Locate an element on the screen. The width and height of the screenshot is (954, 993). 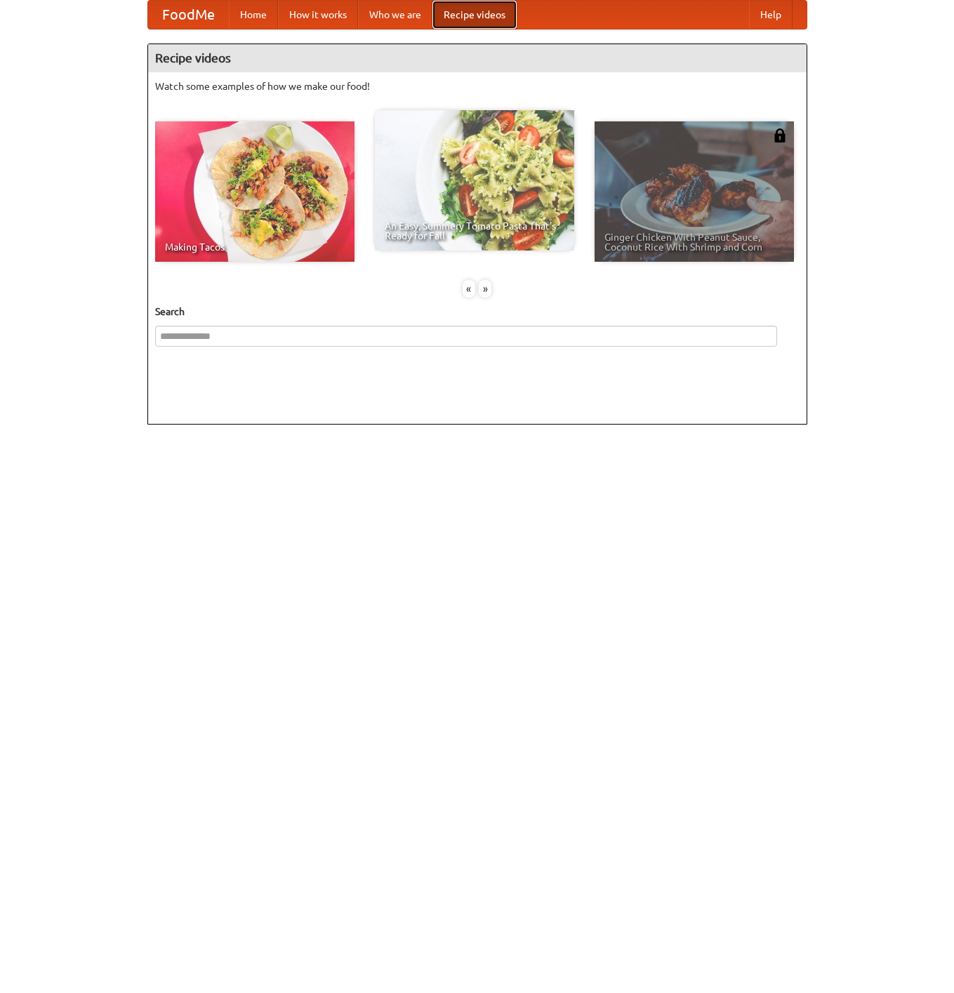
a: Making Tacos is located at coordinates (255, 192).